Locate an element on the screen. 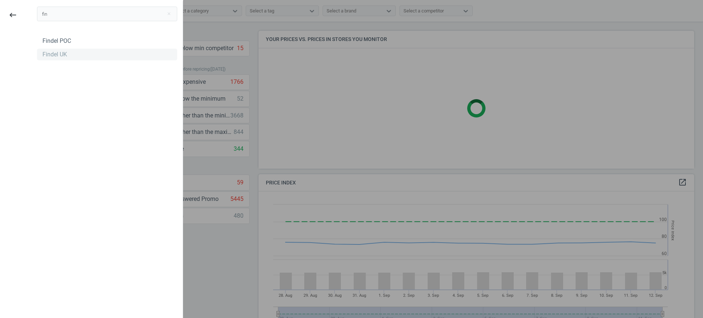 This screenshot has width=703, height=318. i: keyboard_backspace is located at coordinates (13, 15).